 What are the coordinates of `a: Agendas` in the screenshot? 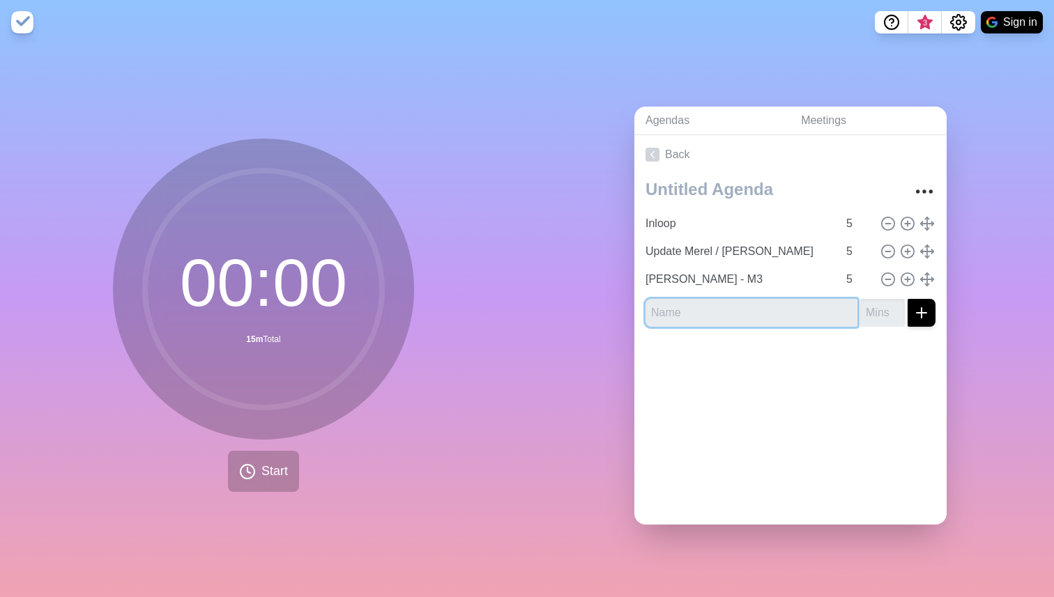 It's located at (712, 121).